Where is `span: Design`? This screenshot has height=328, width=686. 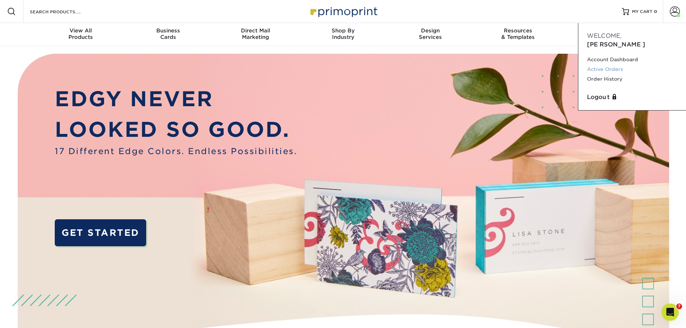
span: Design is located at coordinates (430, 31).